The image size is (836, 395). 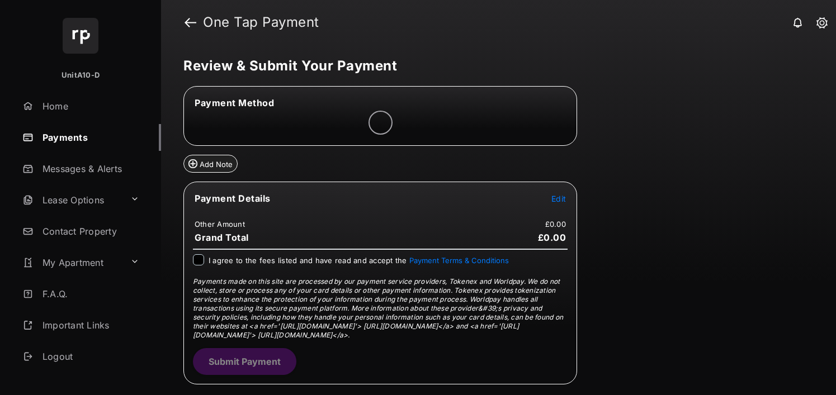 What do you see at coordinates (261, 22) in the screenshot?
I see `strong: One Tap Payment` at bounding box center [261, 22].